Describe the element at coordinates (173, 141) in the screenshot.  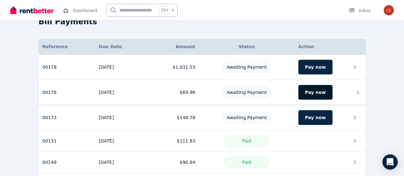
I see `td: $111.83` at that location.